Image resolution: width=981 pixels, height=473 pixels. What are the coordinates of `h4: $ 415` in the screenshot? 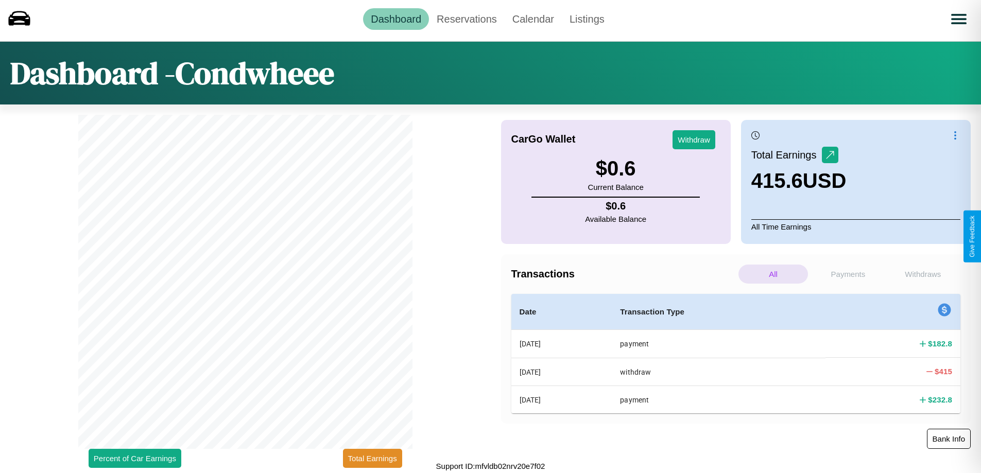 It's located at (944, 371).